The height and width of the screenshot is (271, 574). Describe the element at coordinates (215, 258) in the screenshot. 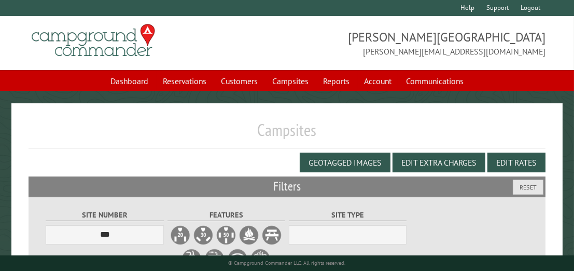

I see `label: Sewer Hookup` at that location.